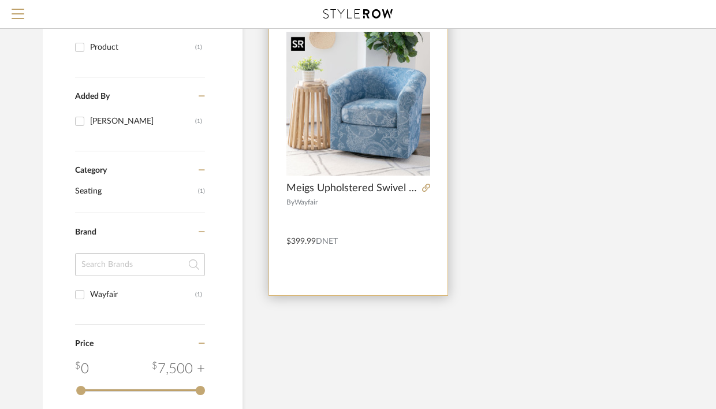 The width and height of the screenshot is (716, 409). I want to click on div: 7,500 +, so click(179, 369).